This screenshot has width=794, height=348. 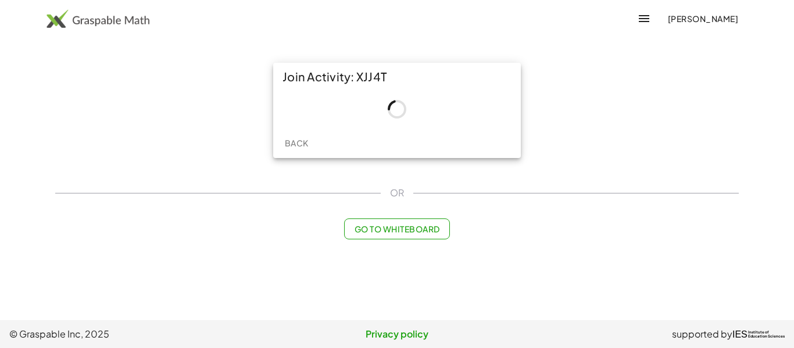 I want to click on a: Privacy policy, so click(x=397, y=334).